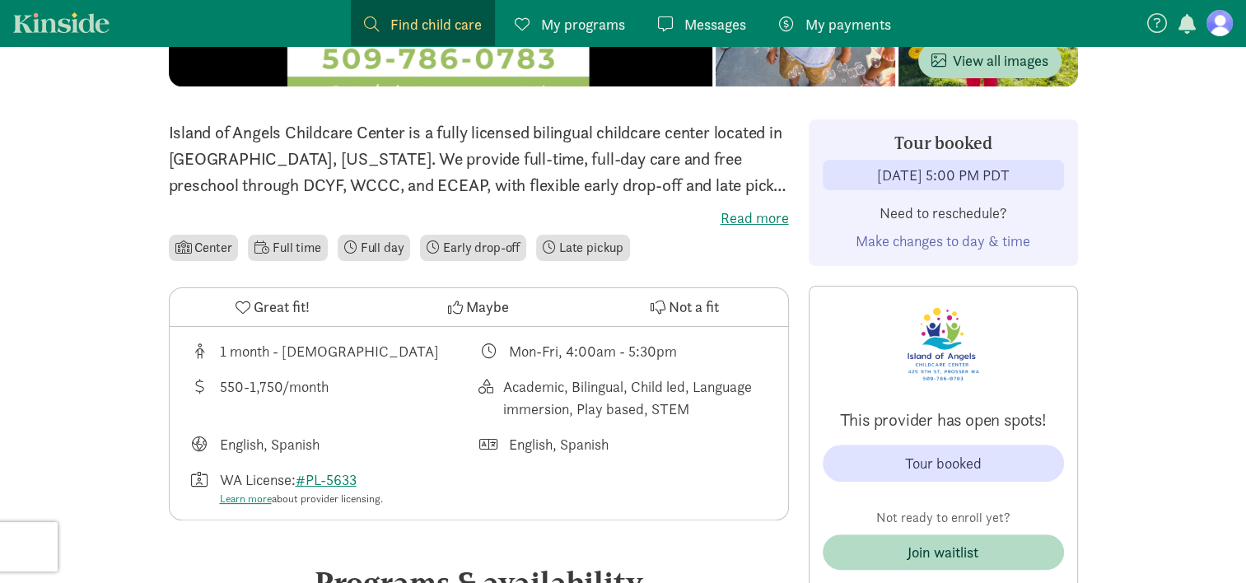  What do you see at coordinates (273, 307) in the screenshot?
I see `button: Great fit!` at bounding box center [273, 307].